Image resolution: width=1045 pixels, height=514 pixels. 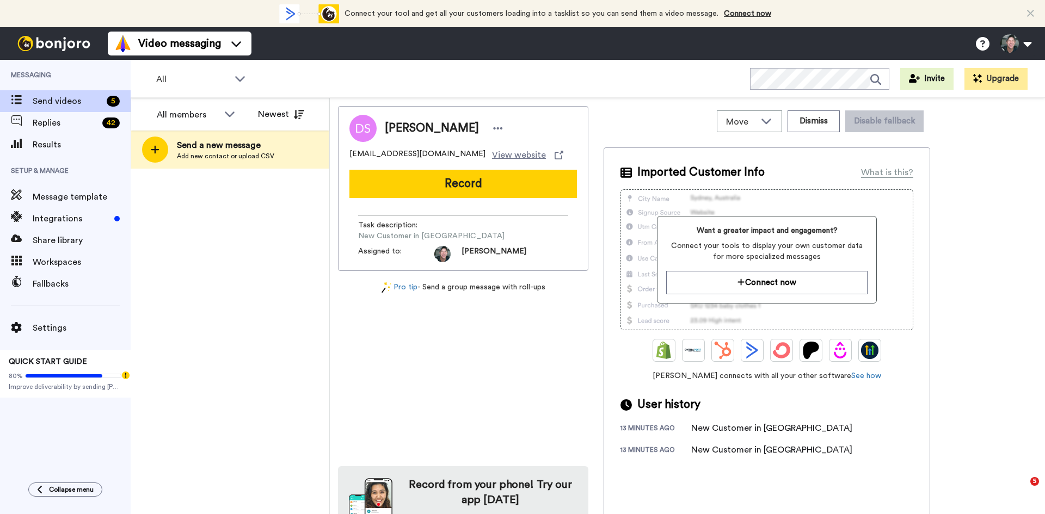 I want to click on span: Assigned to:, so click(x=396, y=254).